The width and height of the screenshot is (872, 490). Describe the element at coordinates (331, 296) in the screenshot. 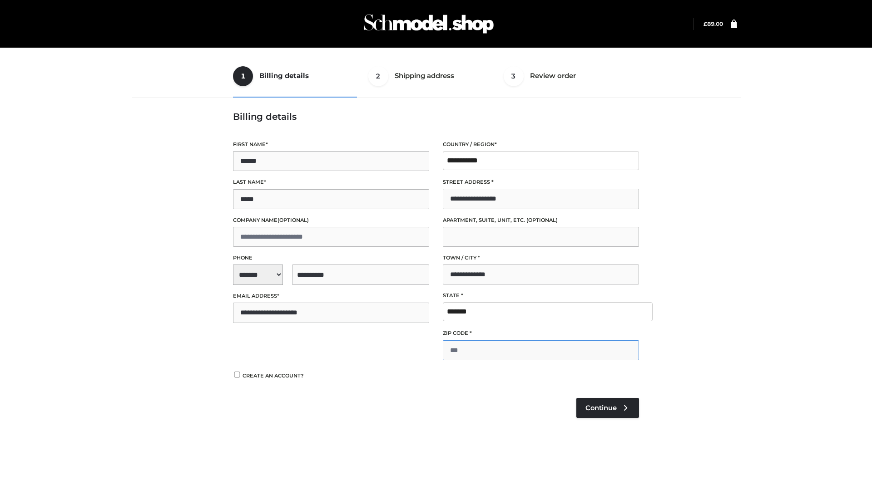

I see `label: Email address` at that location.